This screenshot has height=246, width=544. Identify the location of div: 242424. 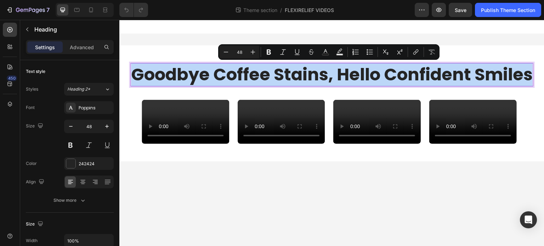
(95, 164).